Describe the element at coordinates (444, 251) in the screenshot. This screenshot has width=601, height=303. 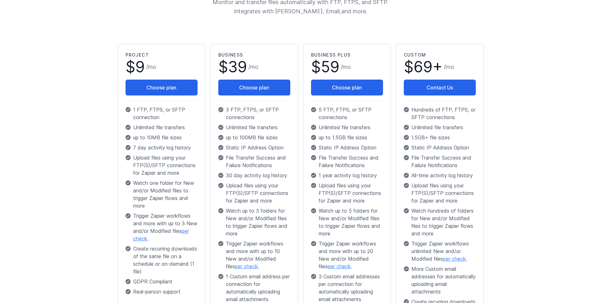
I see `span: Trigger Zapier workflows unlimited New and/or Modified files .` at that location.